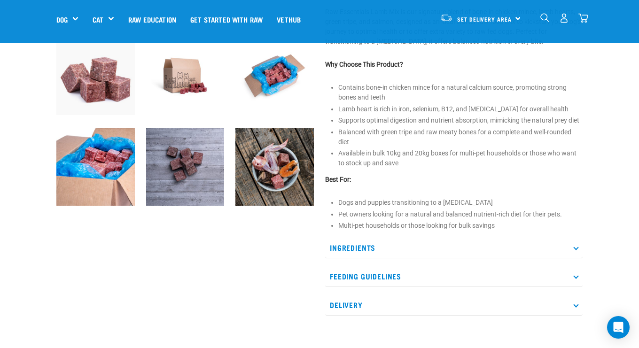 This screenshot has width=639, height=348. What do you see at coordinates (454, 305) in the screenshot?
I see `p: Delivery` at bounding box center [454, 305].